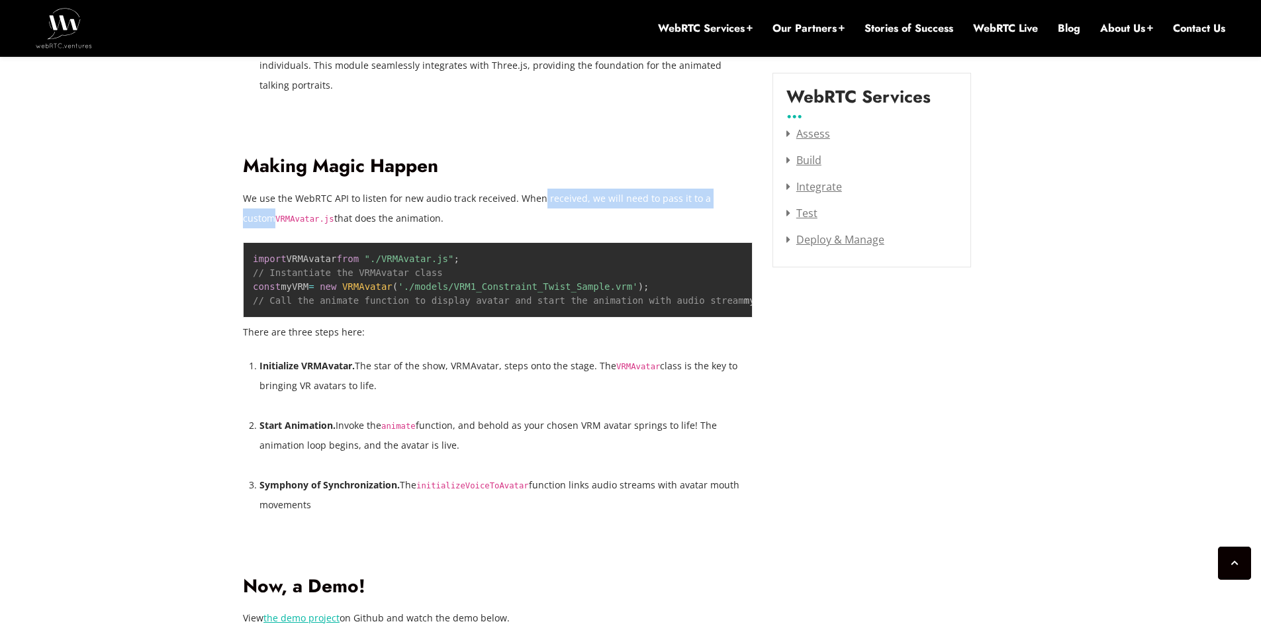 This screenshot has height=634, width=1261. What do you see at coordinates (498, 618) in the screenshot?
I see `p: View on Github and watch the demo below.` at bounding box center [498, 618].